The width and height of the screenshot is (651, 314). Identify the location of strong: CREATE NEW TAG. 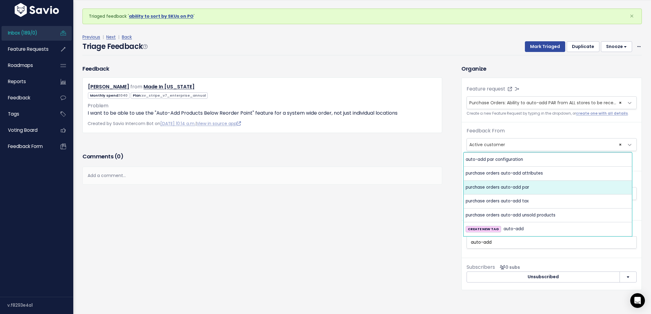
(484, 229).